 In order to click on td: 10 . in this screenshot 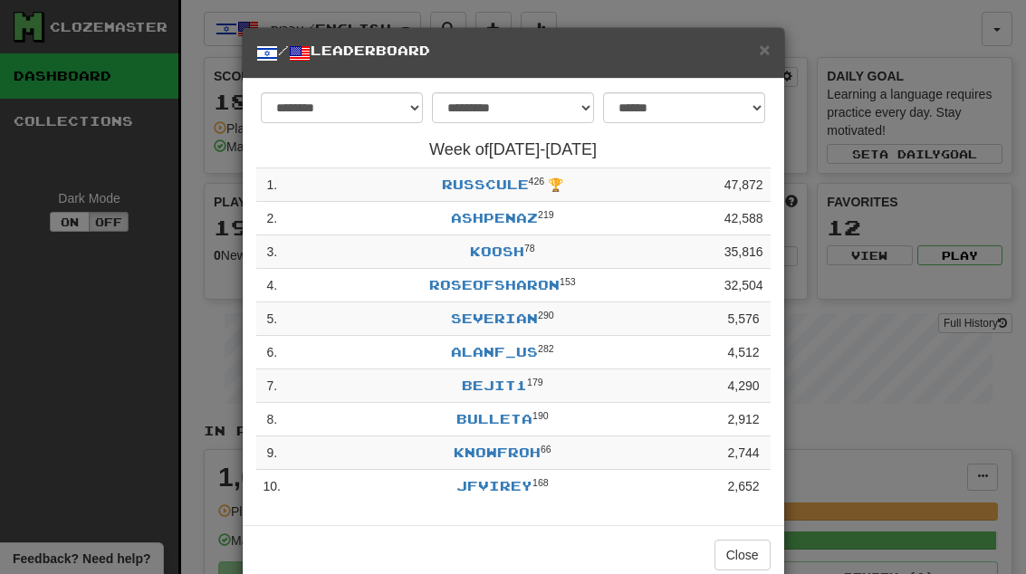, I will do `click(272, 486)`.